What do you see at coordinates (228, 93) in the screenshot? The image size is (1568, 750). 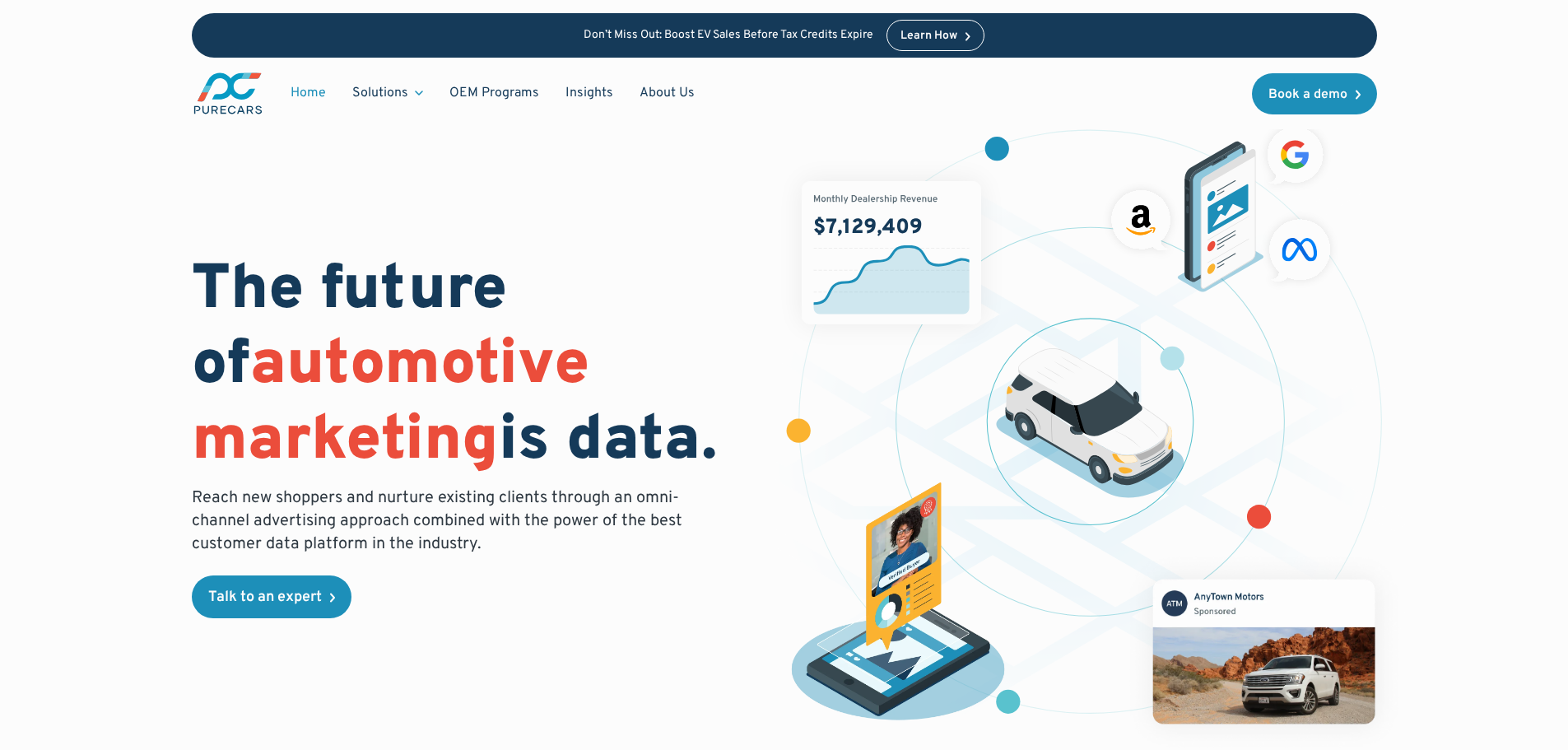 I see `a: main` at bounding box center [228, 93].